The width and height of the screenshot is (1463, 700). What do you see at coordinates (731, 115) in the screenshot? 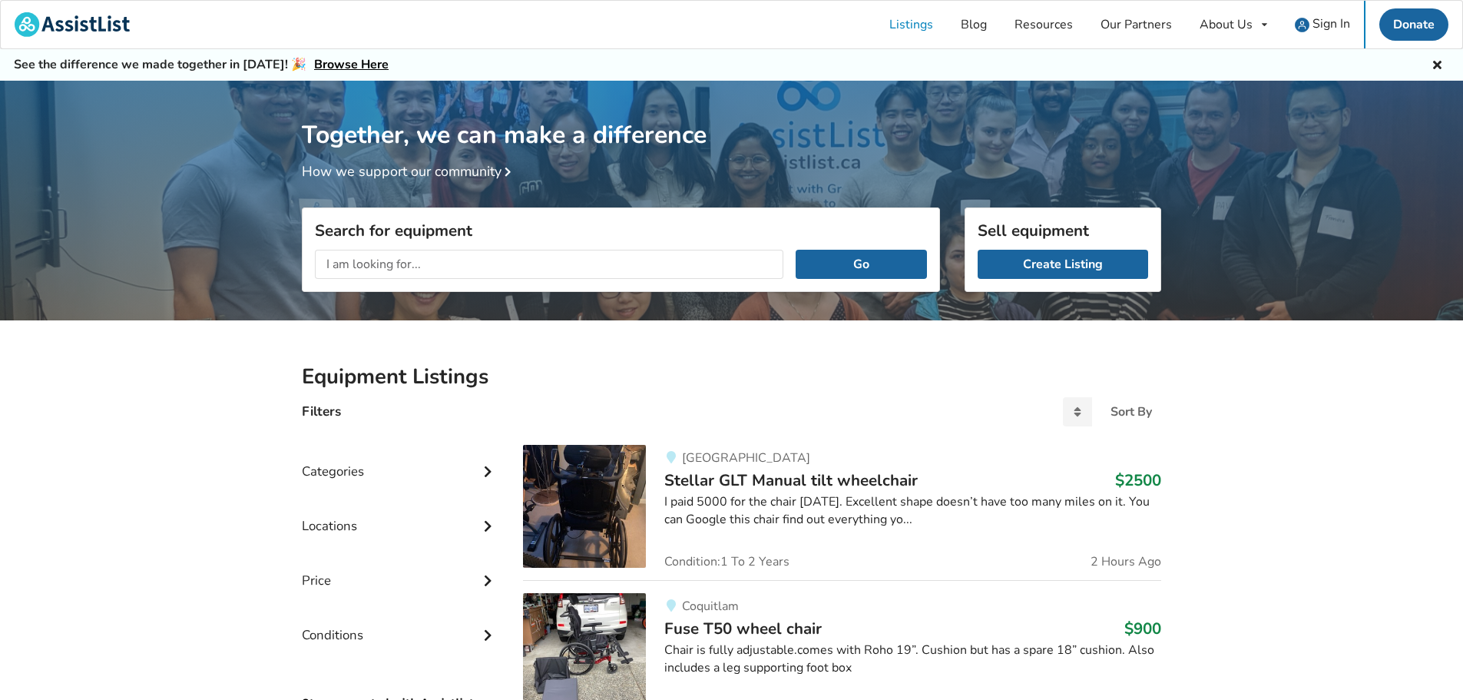
I see `h1: Together, we can make a difference` at bounding box center [731, 115].